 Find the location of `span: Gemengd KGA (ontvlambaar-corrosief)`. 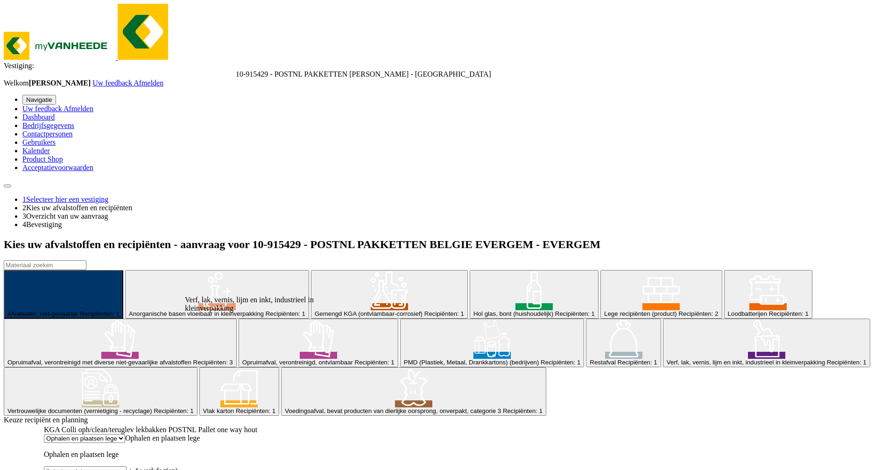

span: Gemengd KGA (ontvlambaar-corrosief) is located at coordinates (369, 313).